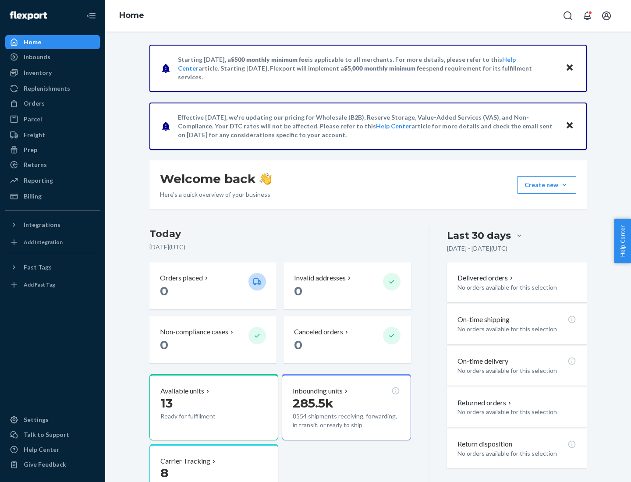 Image resolution: width=631 pixels, height=482 pixels. I want to click on a: Replenishments, so click(53, 89).